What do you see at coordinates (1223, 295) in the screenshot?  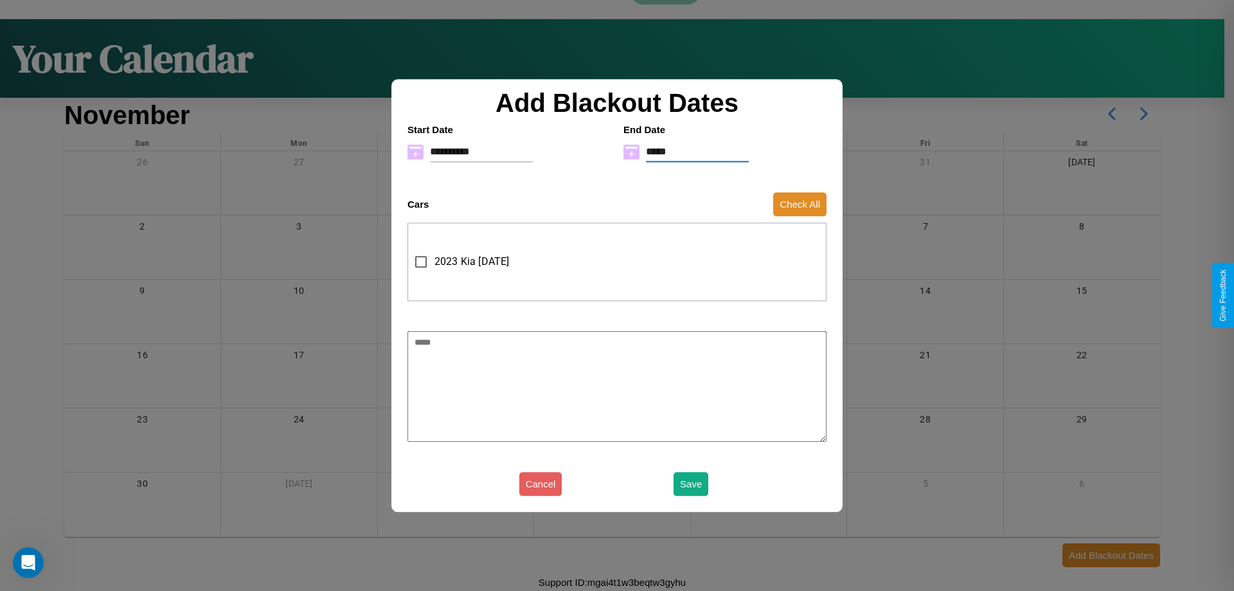 I see `div: Give Feedback` at bounding box center [1223, 295].